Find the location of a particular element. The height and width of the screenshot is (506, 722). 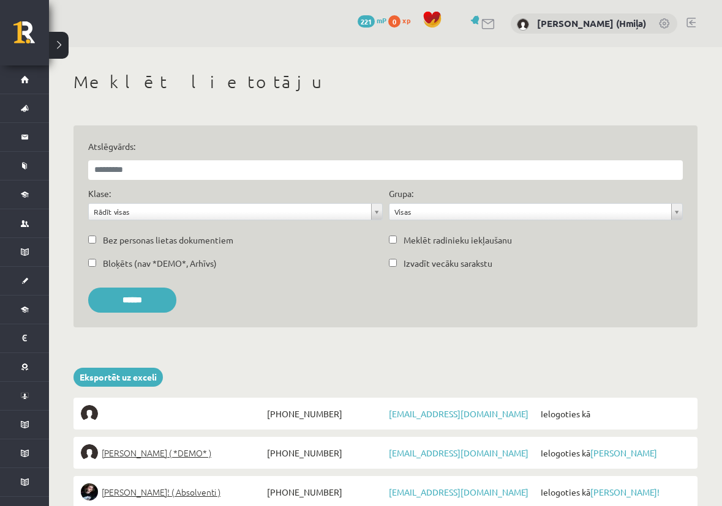

label: Izvadīt vecāku sarakstu is located at coordinates (447, 263).